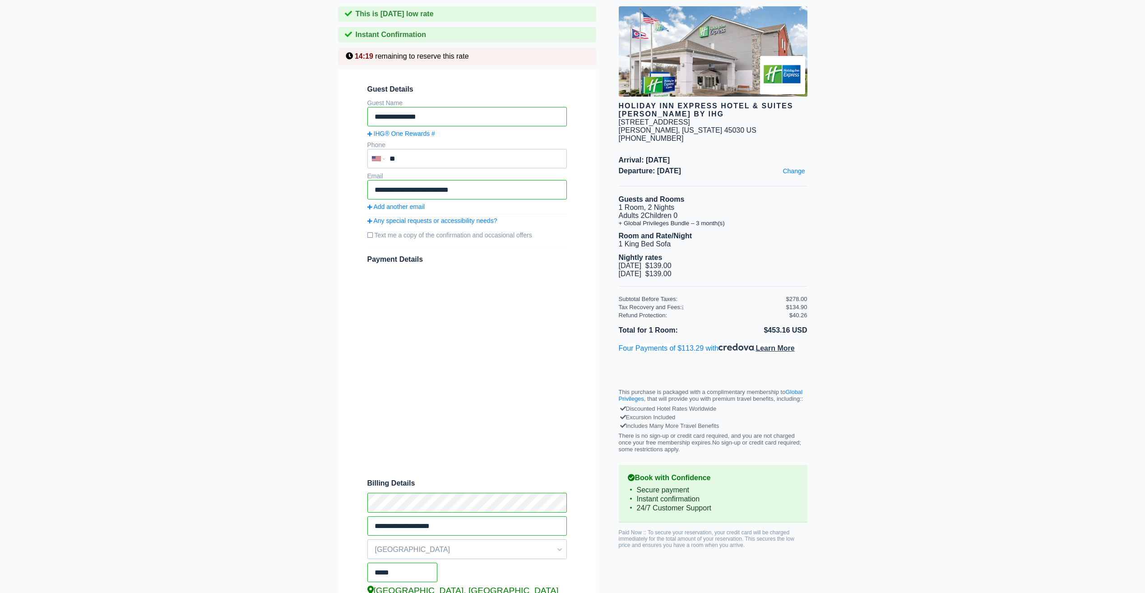 This screenshot has width=1145, height=593. I want to click on div: Excursion Included, so click(713, 417).